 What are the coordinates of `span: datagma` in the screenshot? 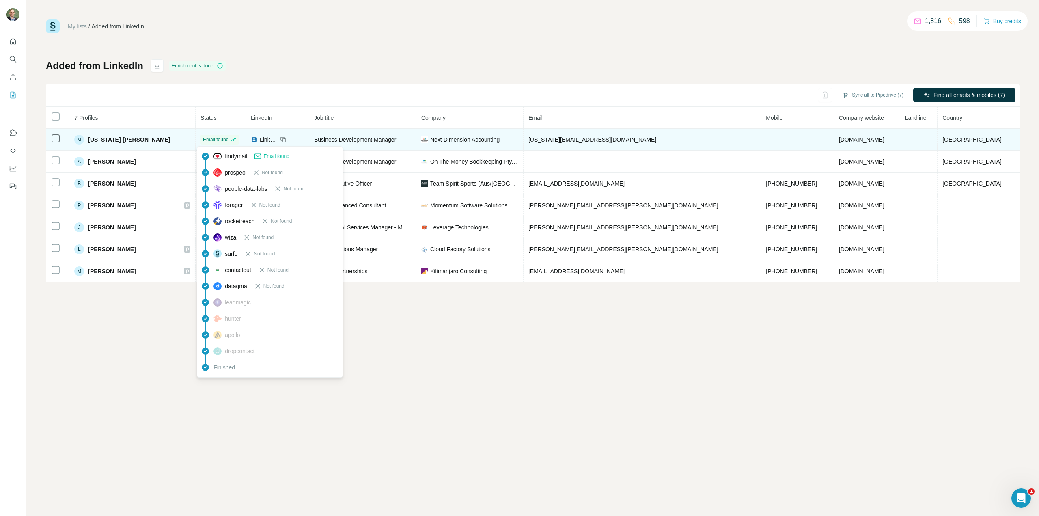 It's located at (236, 286).